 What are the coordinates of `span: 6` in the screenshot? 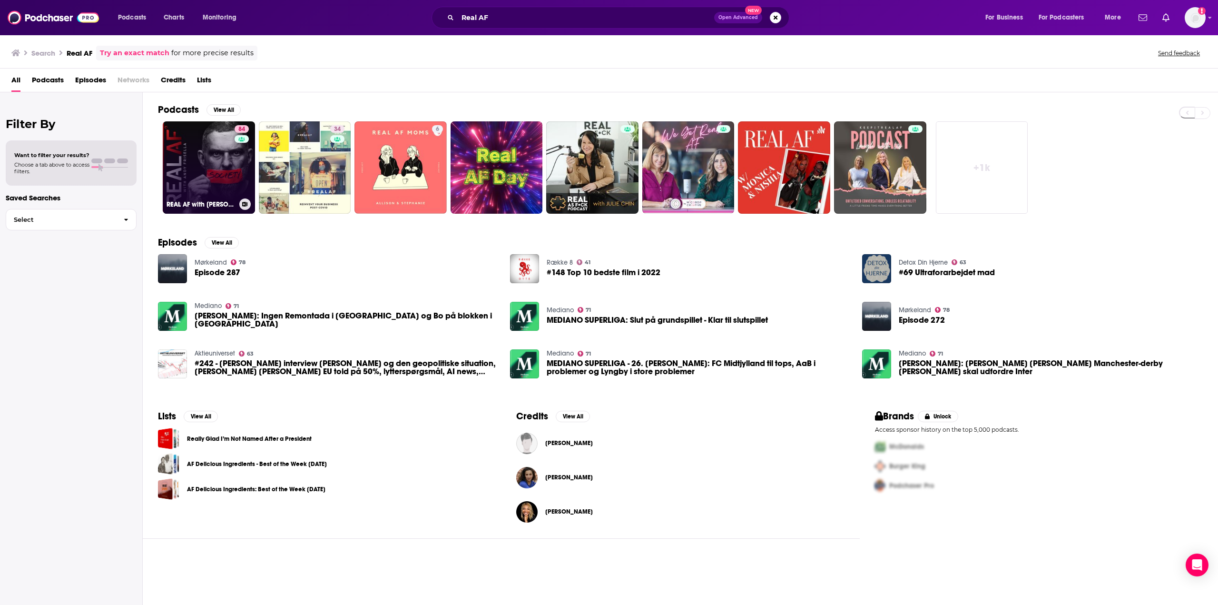 It's located at (437, 129).